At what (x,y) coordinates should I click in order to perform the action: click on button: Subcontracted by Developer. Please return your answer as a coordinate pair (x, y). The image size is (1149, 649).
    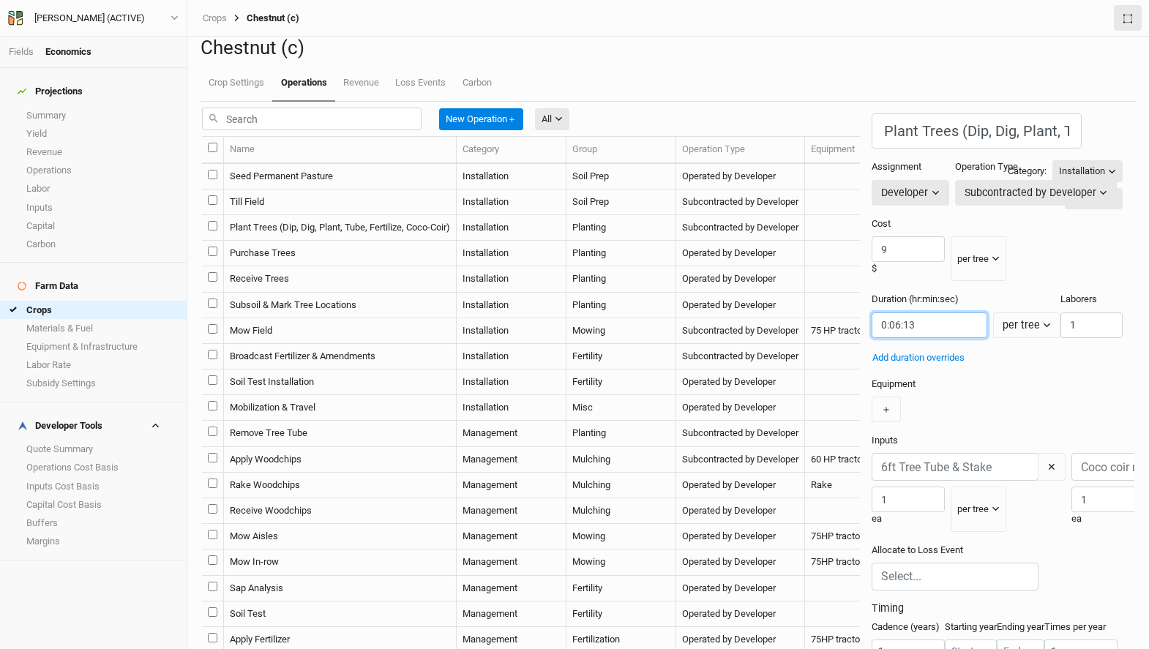
    Looking at the image, I should click on (1035, 192).